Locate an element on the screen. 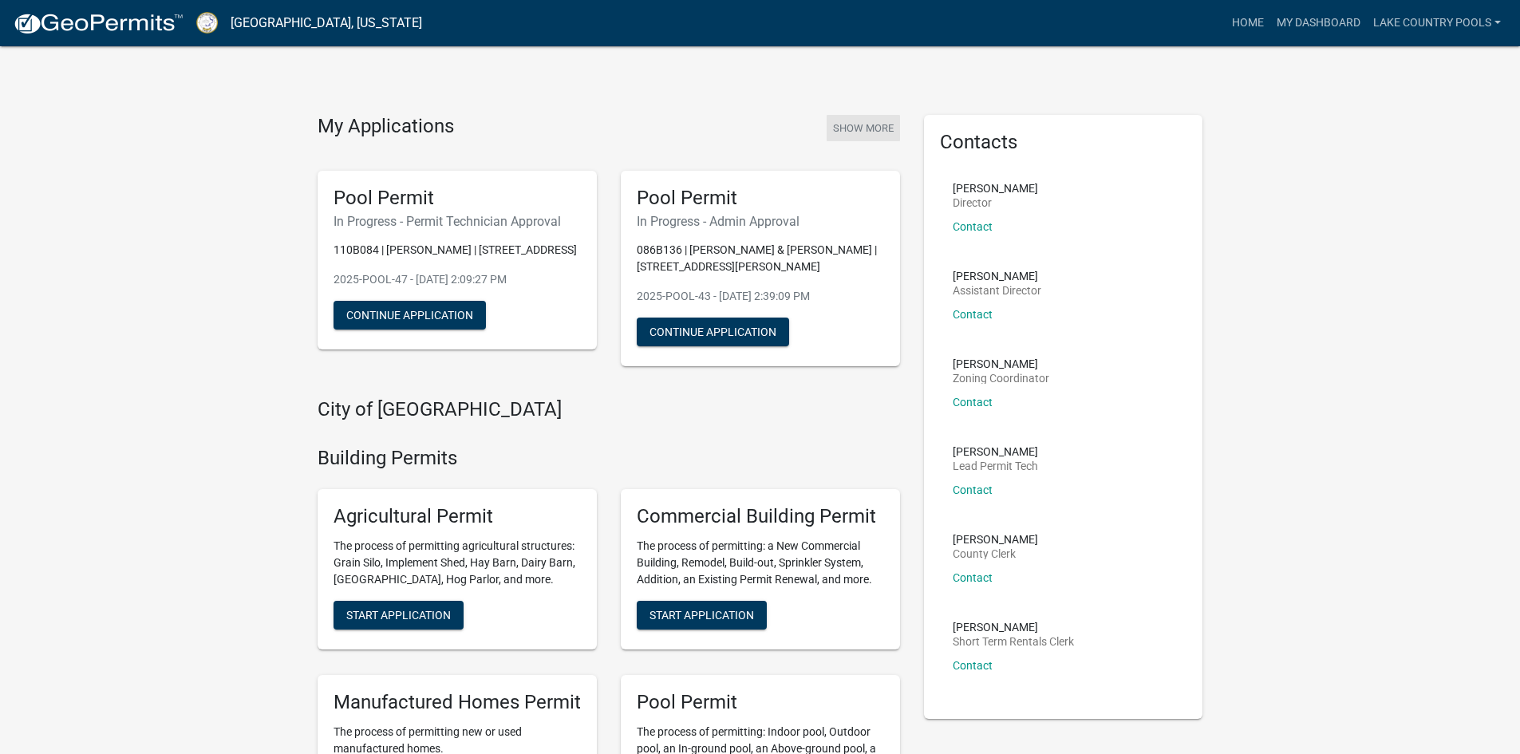 Image resolution: width=1520 pixels, height=754 pixels. h5: Commercial Building Permit is located at coordinates (760, 516).